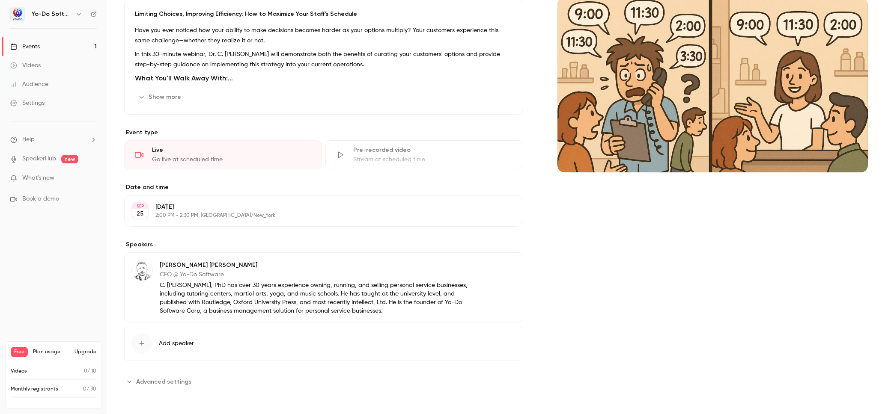 The width and height of the screenshot is (885, 414). What do you see at coordinates (41, 199) in the screenshot?
I see `span: Book a demo` at bounding box center [41, 199].